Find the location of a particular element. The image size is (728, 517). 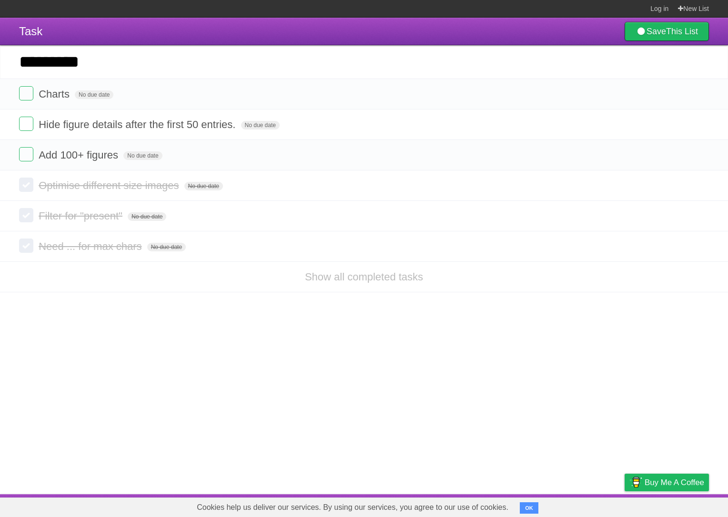

span: Charts is located at coordinates (55, 94).